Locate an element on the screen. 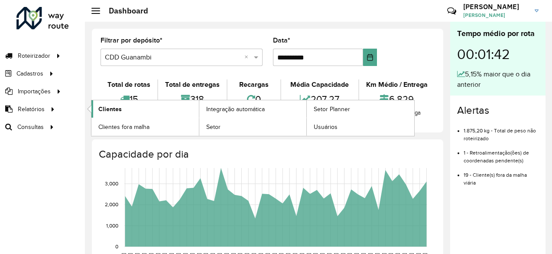 Image resolution: width=552 pixels, height=254 pixels. a: Integração automática is located at coordinates (253, 109).